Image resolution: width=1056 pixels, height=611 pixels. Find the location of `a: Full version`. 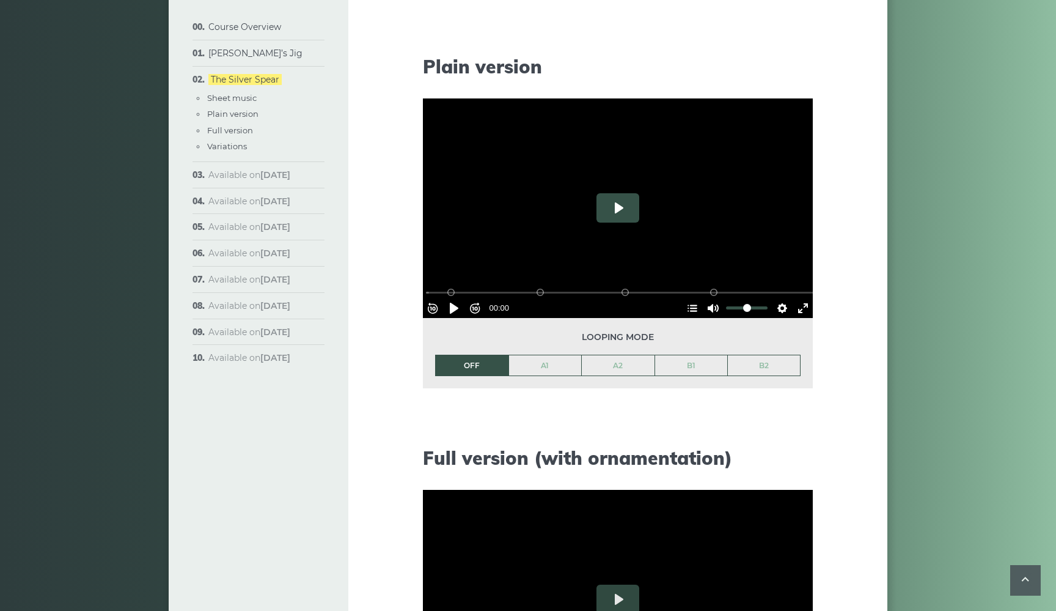

a: Full version is located at coordinates (230, 130).